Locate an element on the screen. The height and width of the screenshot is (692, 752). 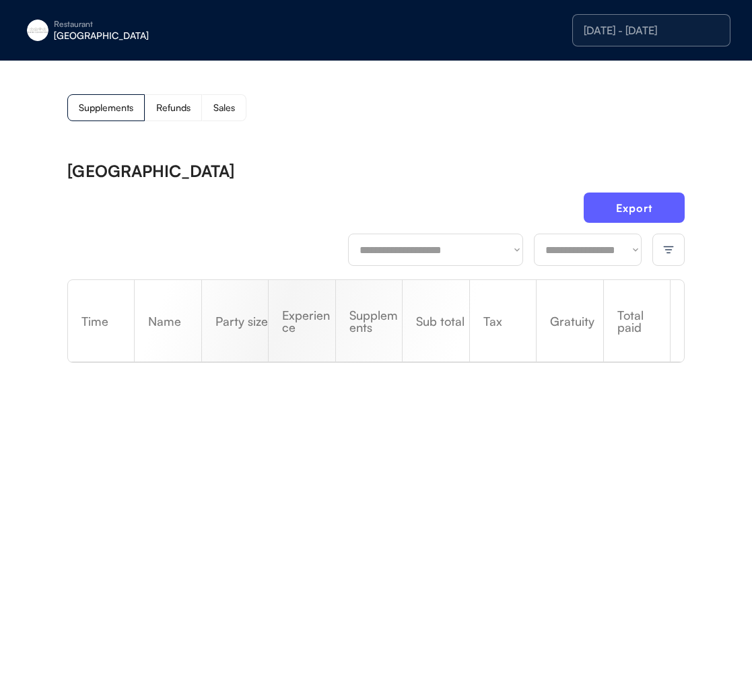
div: Experience is located at coordinates (301, 321).